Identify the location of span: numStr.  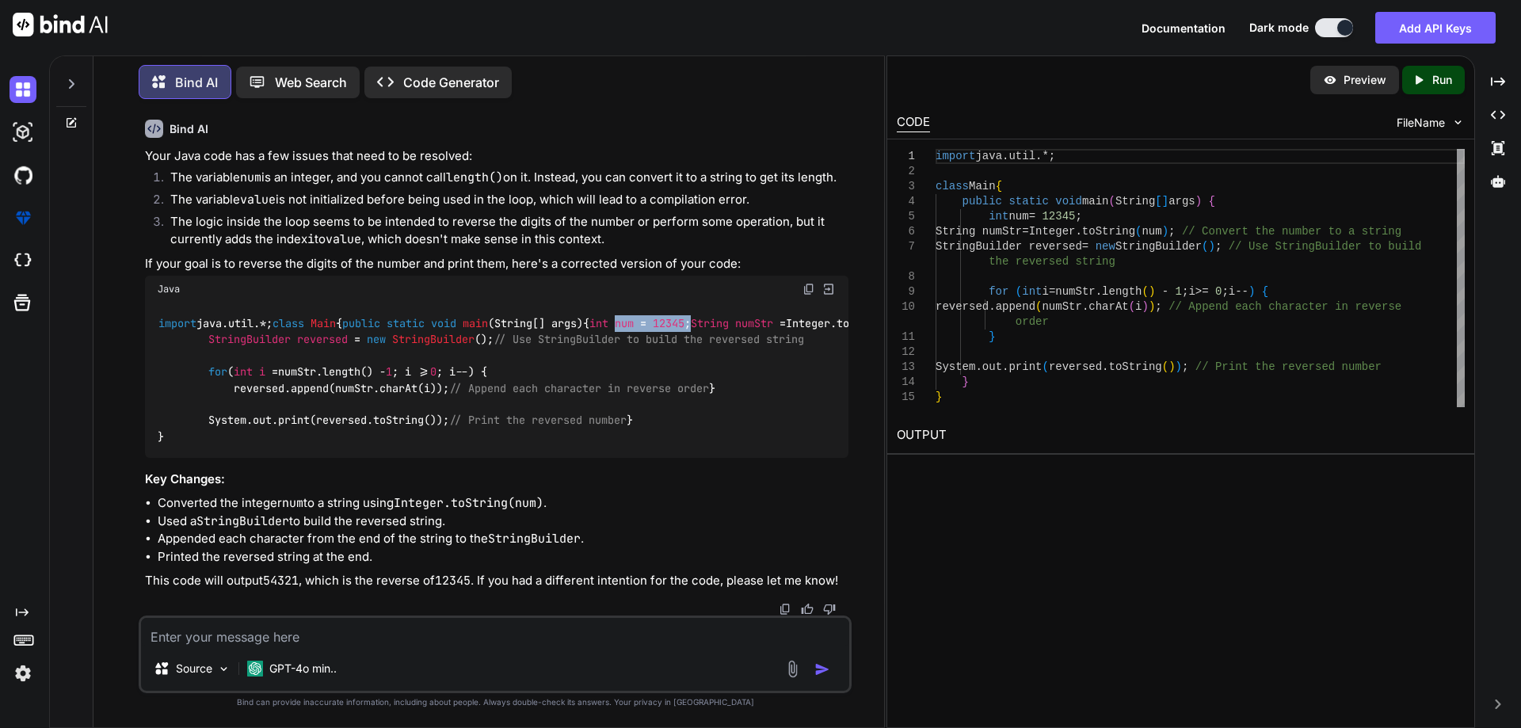
(1061, 306).